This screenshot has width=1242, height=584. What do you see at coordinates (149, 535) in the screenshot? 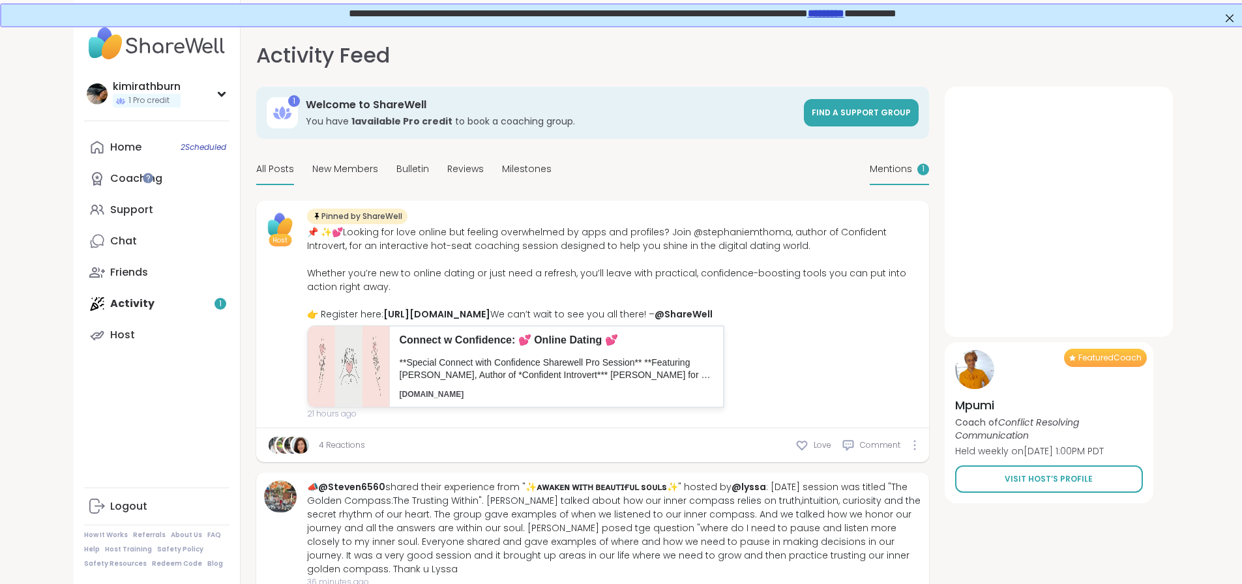
I see `a: Referrals` at bounding box center [149, 535].